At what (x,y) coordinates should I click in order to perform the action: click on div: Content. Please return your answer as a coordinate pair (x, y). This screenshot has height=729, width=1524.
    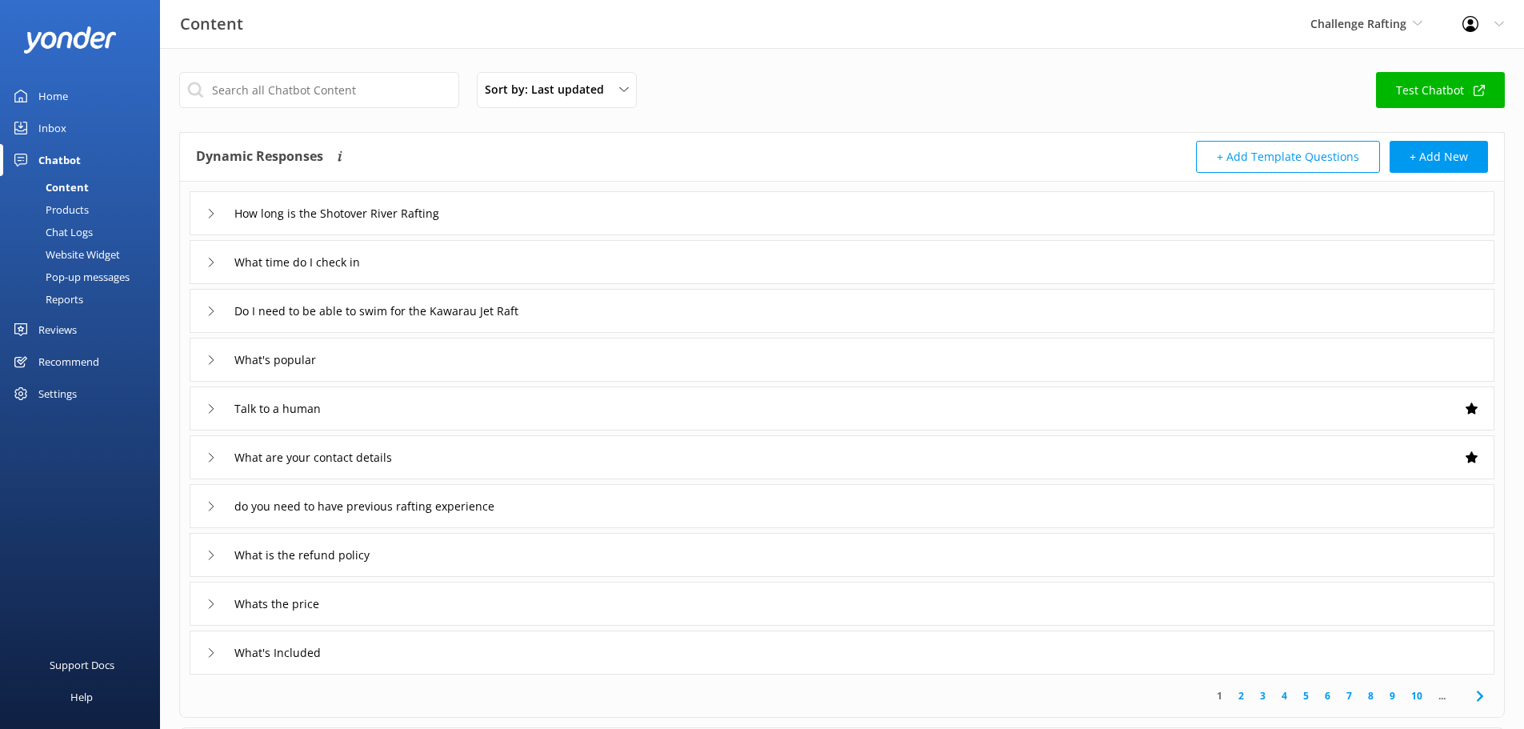
    Looking at the image, I should click on (49, 187).